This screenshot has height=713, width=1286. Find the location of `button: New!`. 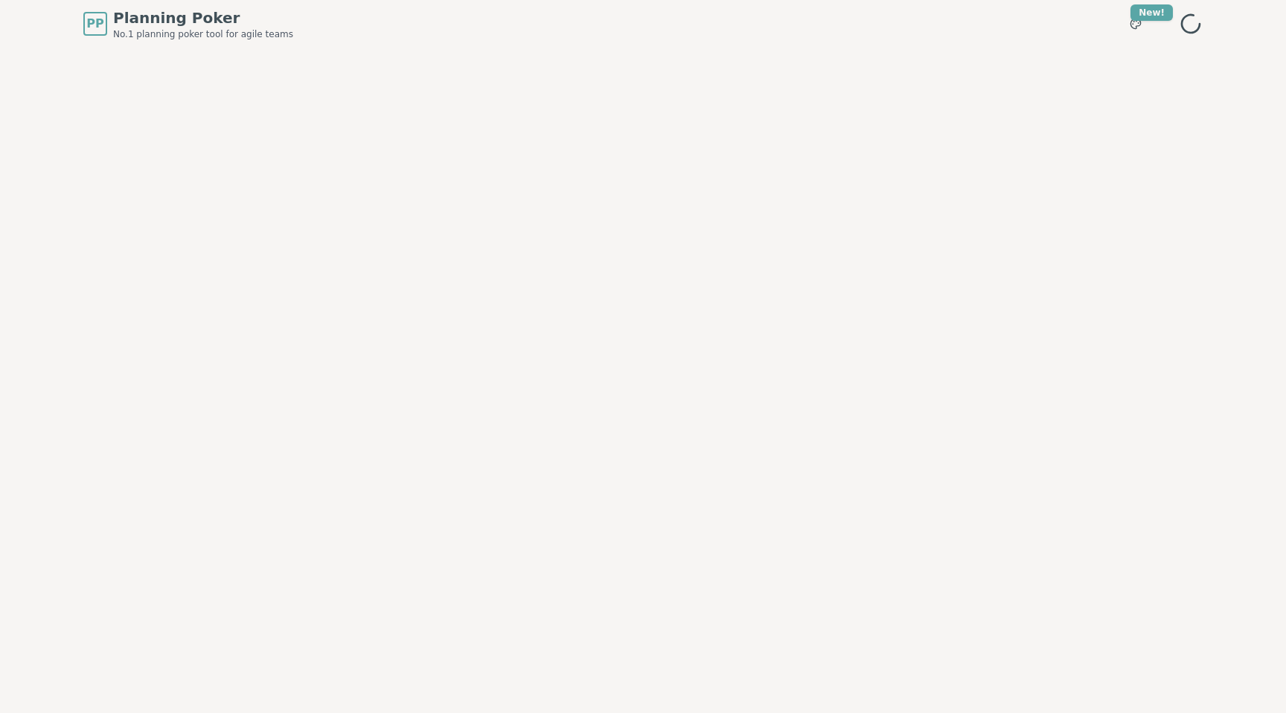

button: New! is located at coordinates (1136, 24).